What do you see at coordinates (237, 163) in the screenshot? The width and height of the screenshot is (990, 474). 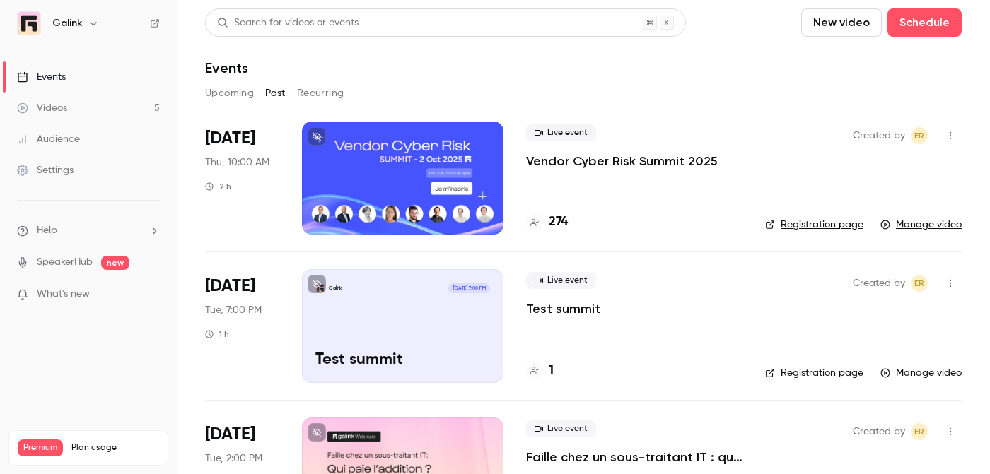 I see `span: Thu, 10:00 AM` at bounding box center [237, 163].